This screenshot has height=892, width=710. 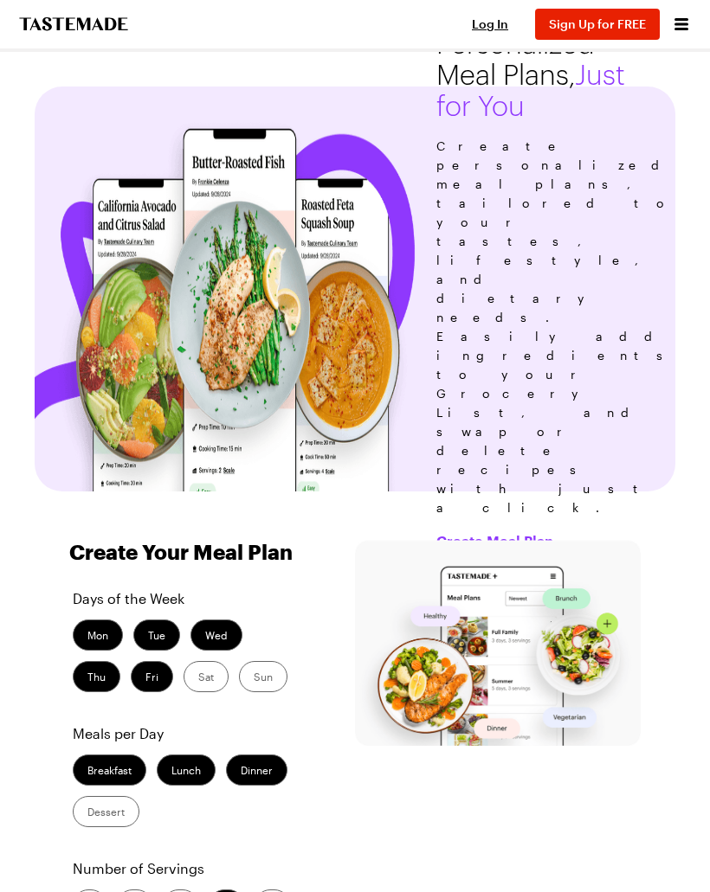 I want to click on label: Sun, so click(x=263, y=677).